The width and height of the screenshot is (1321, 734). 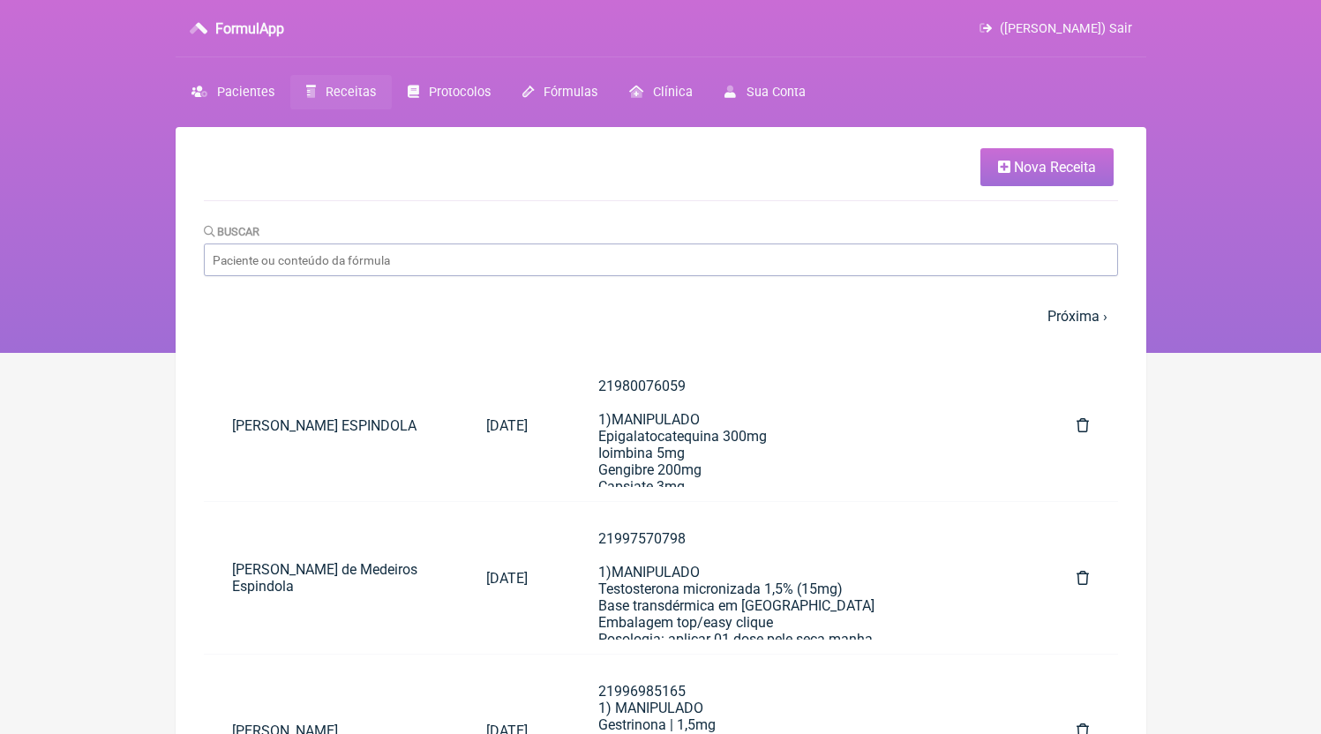 I want to click on a: Fórmulas, so click(x=559, y=92).